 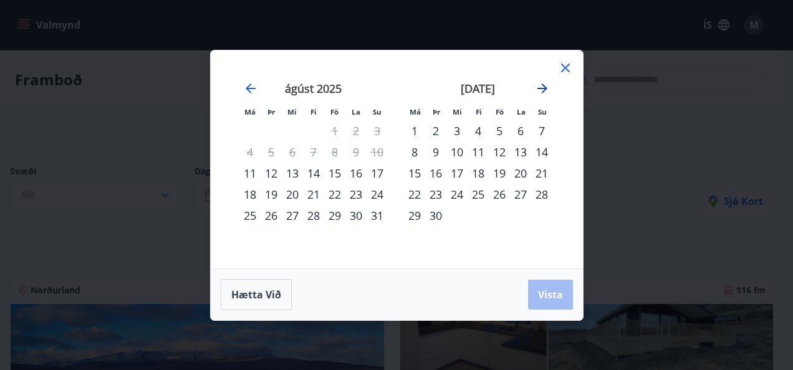 I want to click on td: Not available. laugardagur, 2. ágúst 2025, so click(x=356, y=131).